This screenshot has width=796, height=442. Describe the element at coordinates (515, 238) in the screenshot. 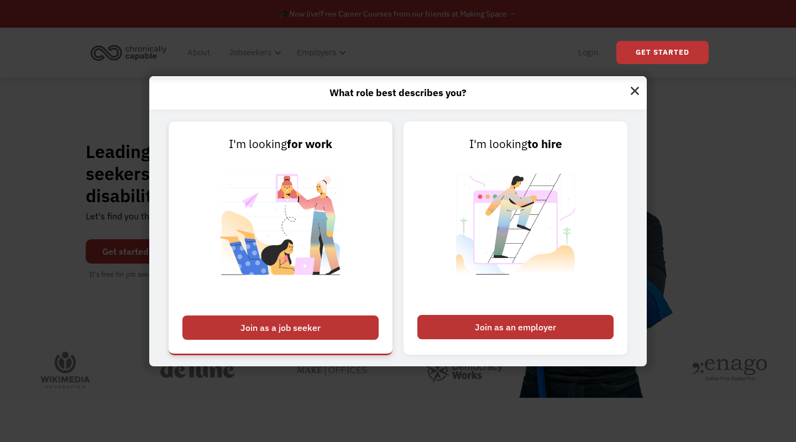

I see `a: I'm lookingto hireJoin as an employer` at that location.